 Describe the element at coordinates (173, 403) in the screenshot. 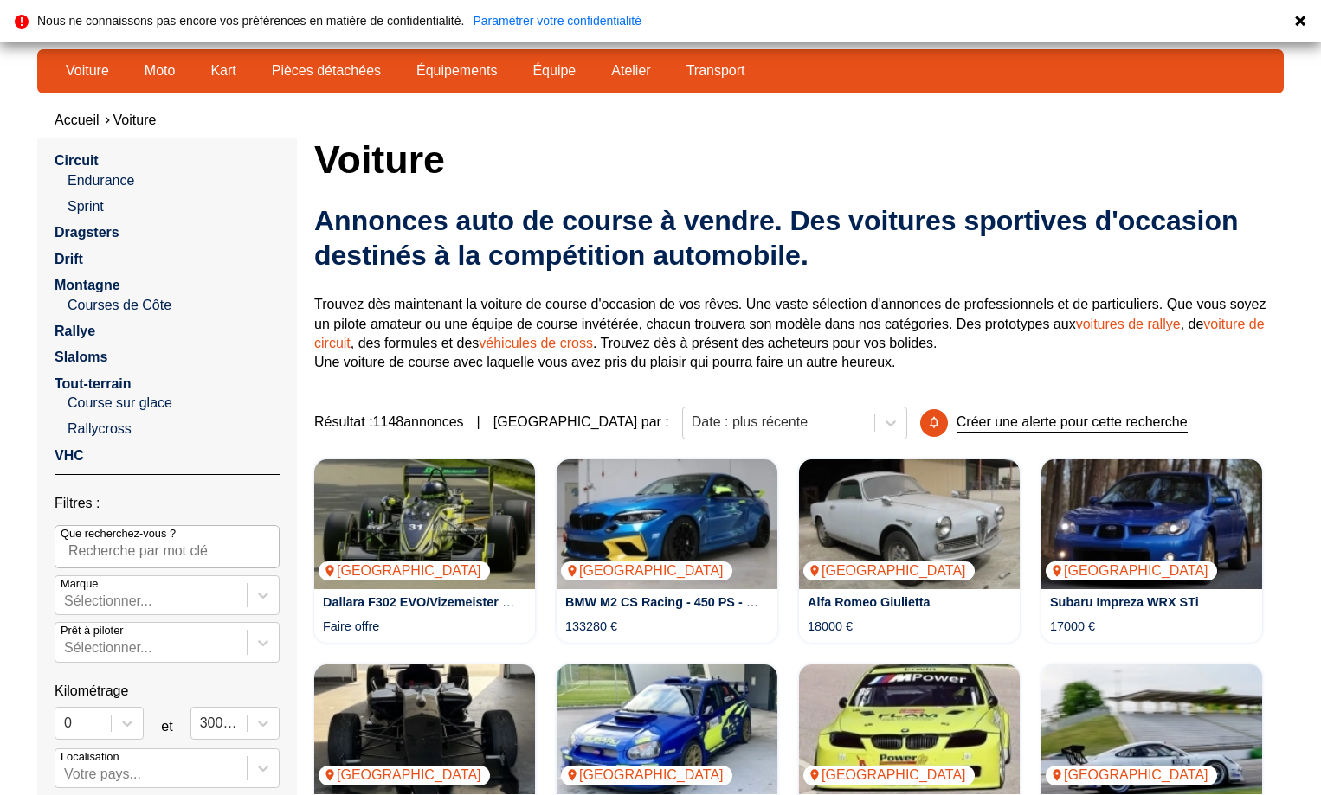

I see `a: Course sur glace` at that location.